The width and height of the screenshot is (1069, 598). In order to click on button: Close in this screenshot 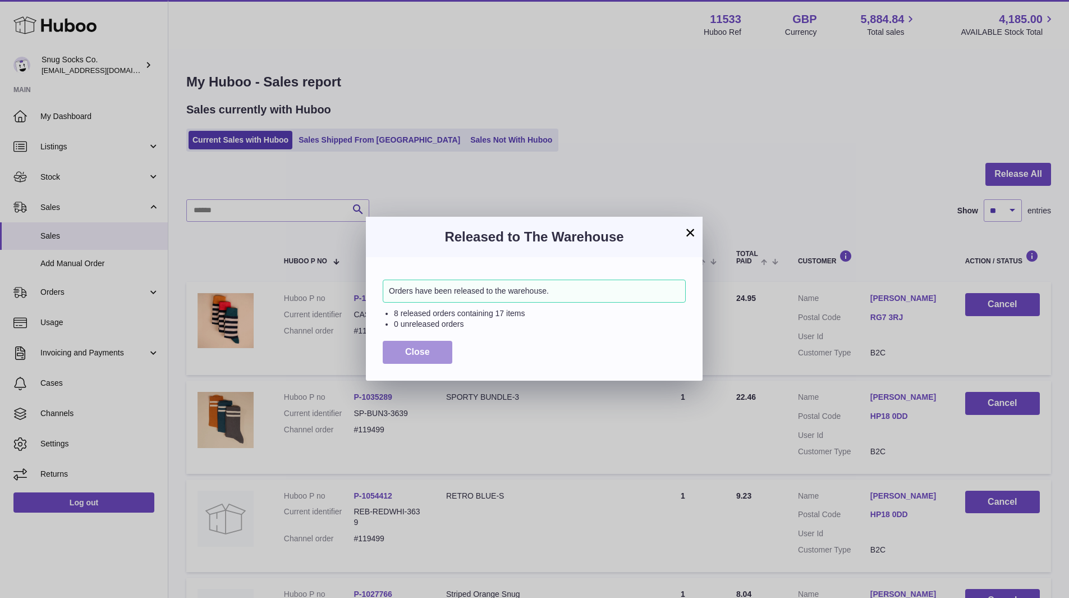, I will do `click(418, 352)`.